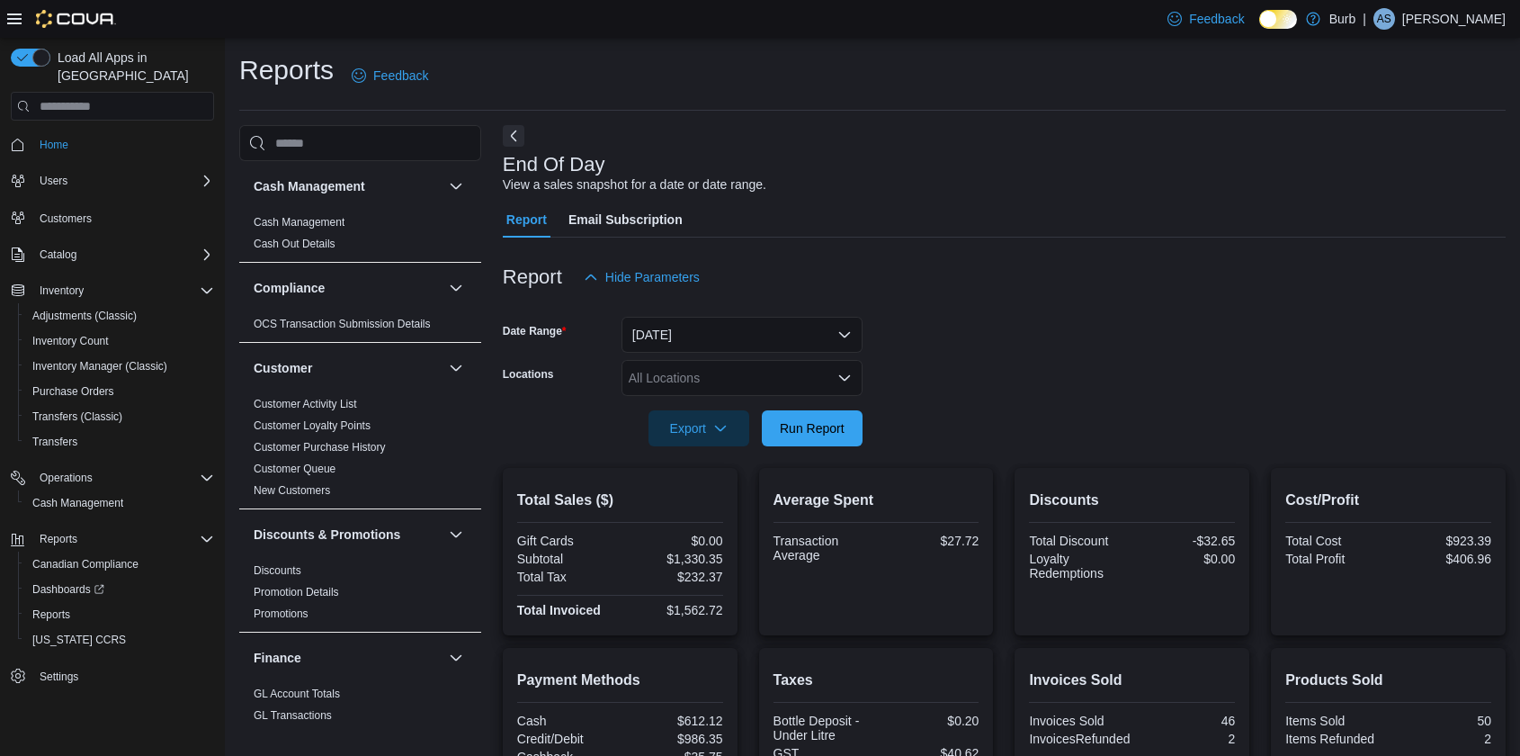 The height and width of the screenshot is (756, 1520). I want to click on a: Customers, so click(66, 219).